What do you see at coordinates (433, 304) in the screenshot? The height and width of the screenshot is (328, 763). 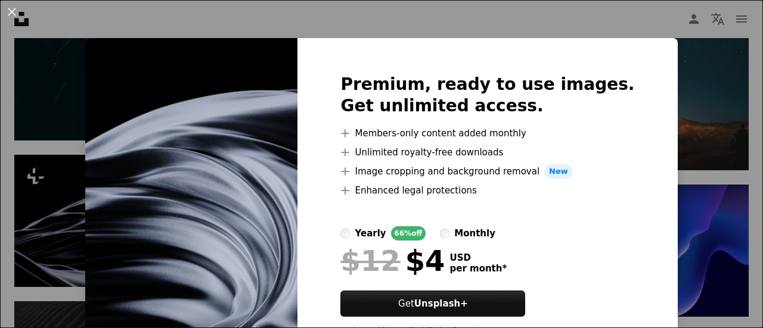 I see `button: GetUnsplash+` at bounding box center [433, 304].